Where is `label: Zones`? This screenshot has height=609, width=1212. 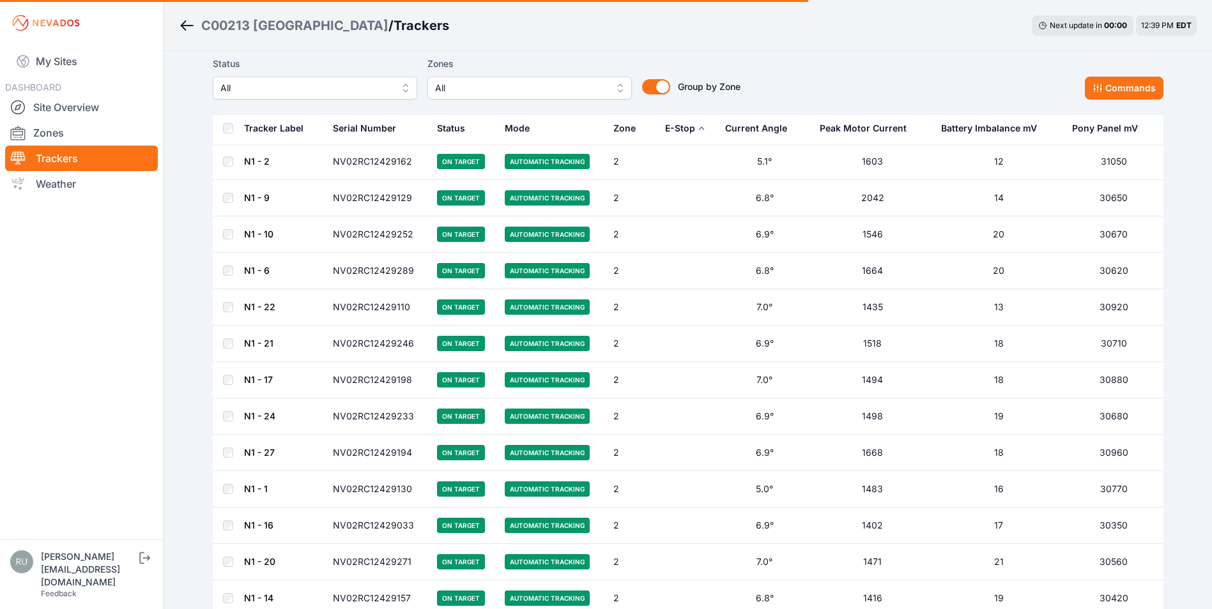
label: Zones is located at coordinates (530, 64).